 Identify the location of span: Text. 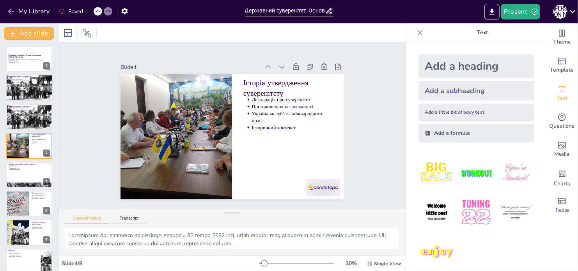
(562, 98).